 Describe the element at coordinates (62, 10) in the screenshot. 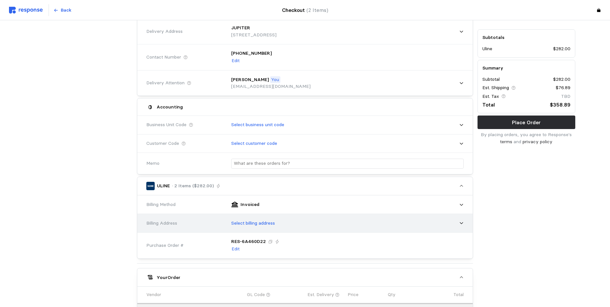

I see `button: Back` at that location.